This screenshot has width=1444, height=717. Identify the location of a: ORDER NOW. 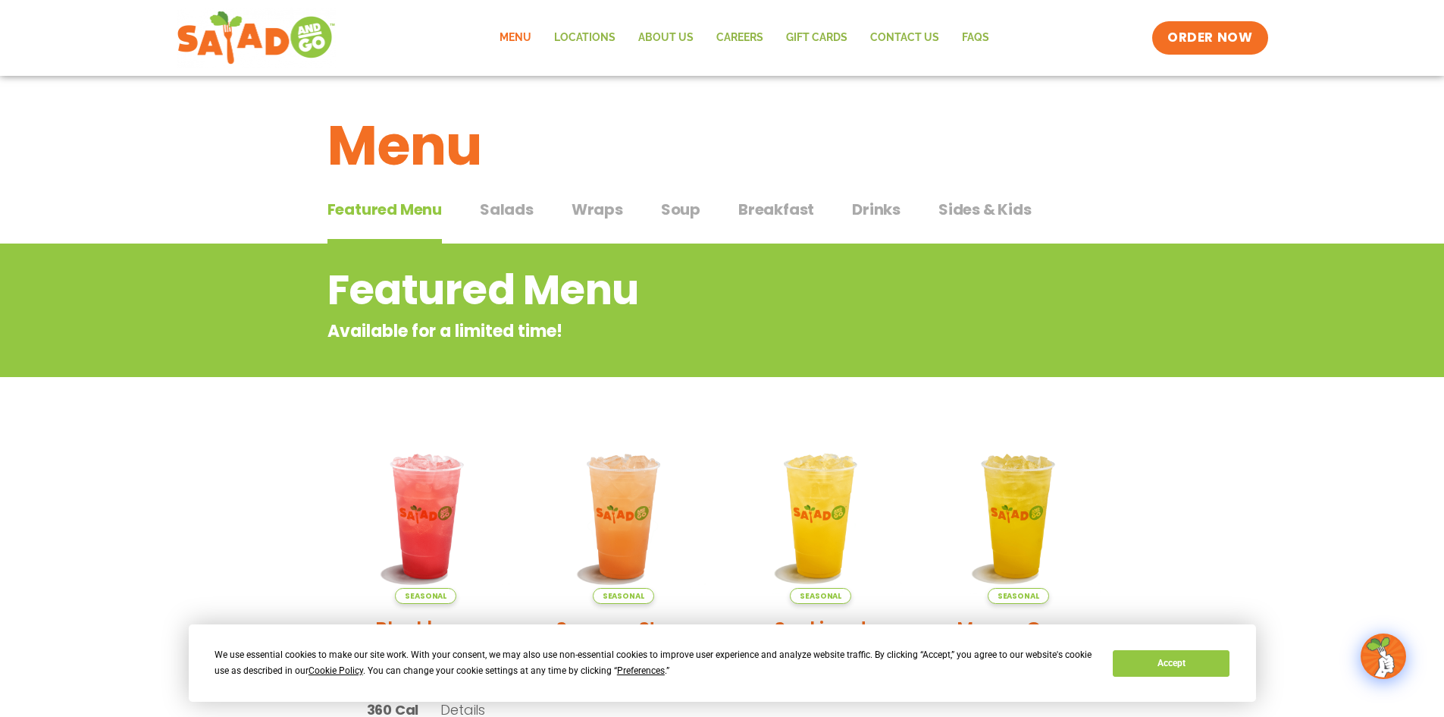
(1210, 38).